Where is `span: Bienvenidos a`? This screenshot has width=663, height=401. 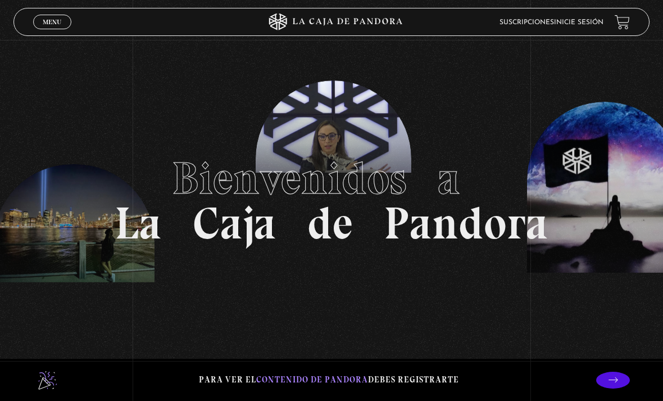 span: Bienvenidos a is located at coordinates (331, 178).